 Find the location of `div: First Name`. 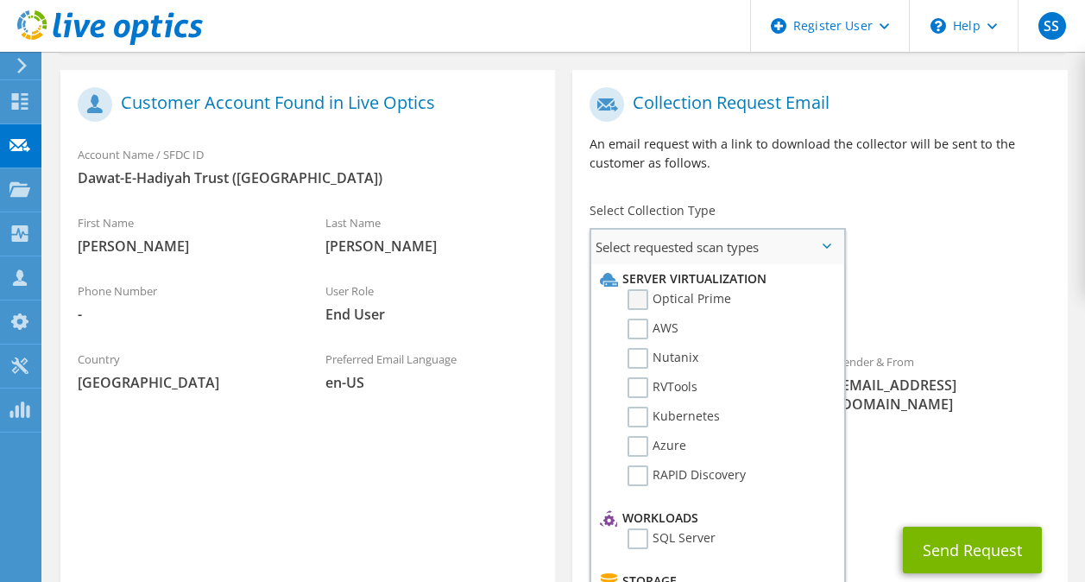

div: First Name is located at coordinates (184, 234).